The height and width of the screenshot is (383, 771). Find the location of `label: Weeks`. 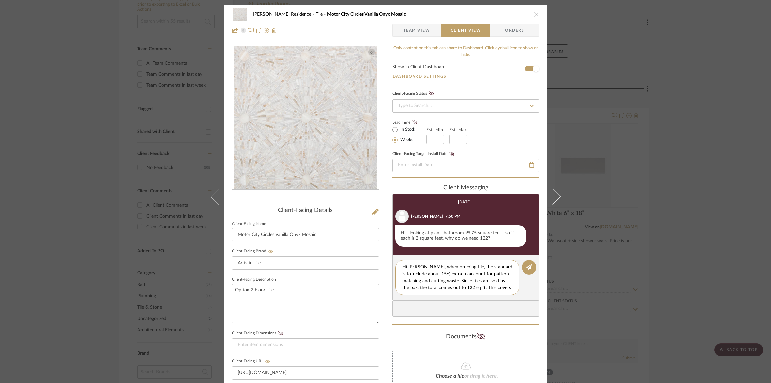

label: Weeks is located at coordinates (406, 140).